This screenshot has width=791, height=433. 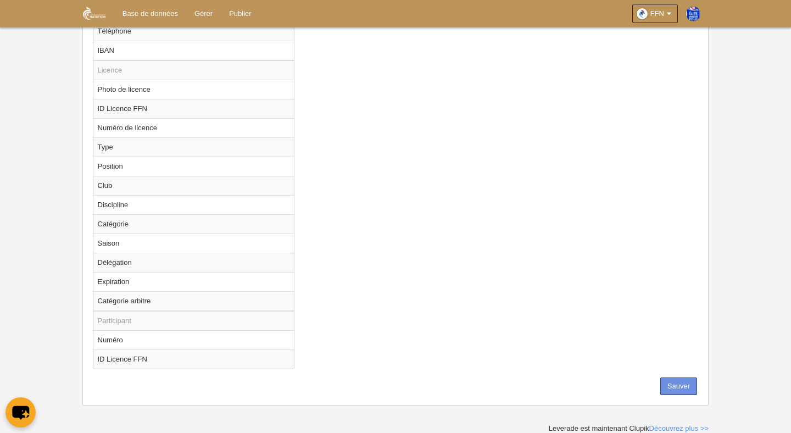 What do you see at coordinates (194, 204) in the screenshot?
I see `td: Discipline` at bounding box center [194, 204].